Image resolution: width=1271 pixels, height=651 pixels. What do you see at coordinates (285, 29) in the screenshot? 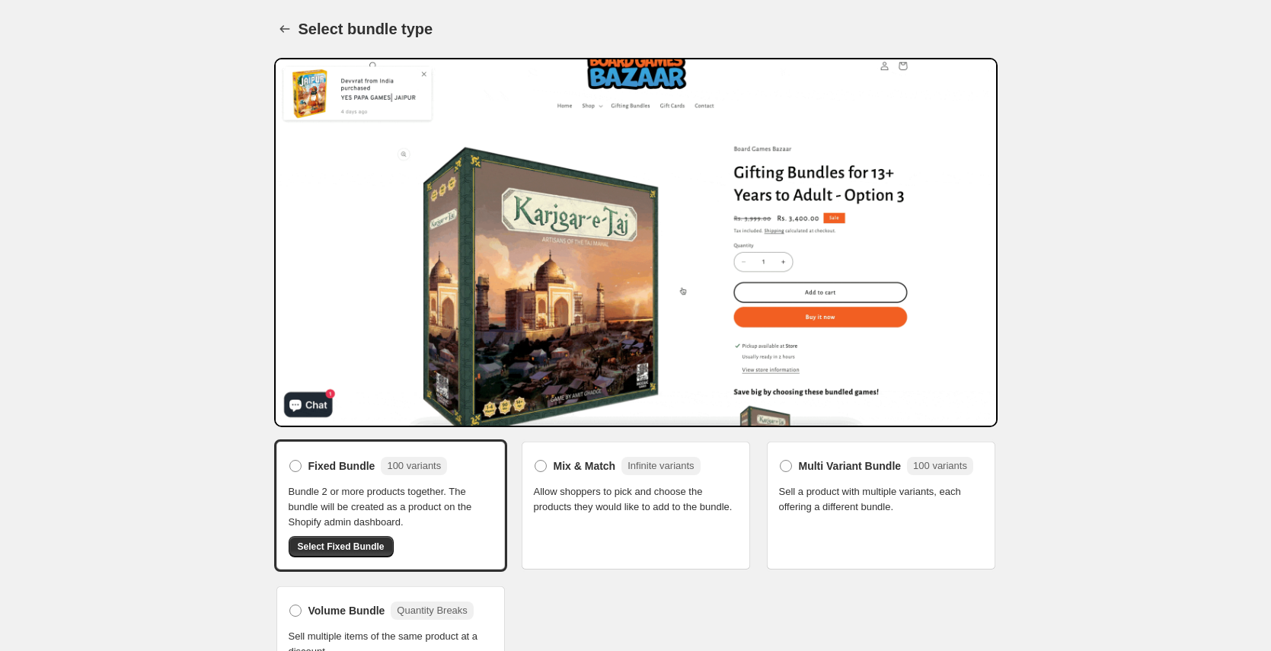
I see `button: Back` at bounding box center [285, 29].